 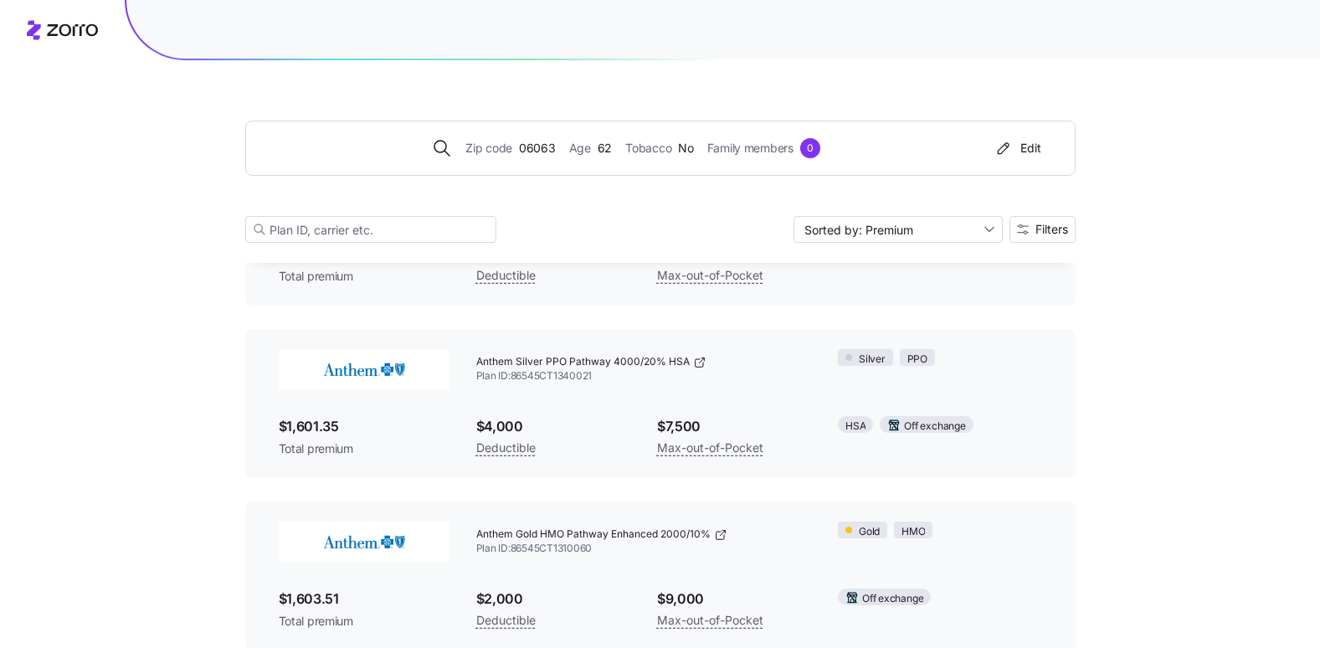 What do you see at coordinates (913, 531) in the screenshot?
I see `span: HMO` at bounding box center [913, 531].